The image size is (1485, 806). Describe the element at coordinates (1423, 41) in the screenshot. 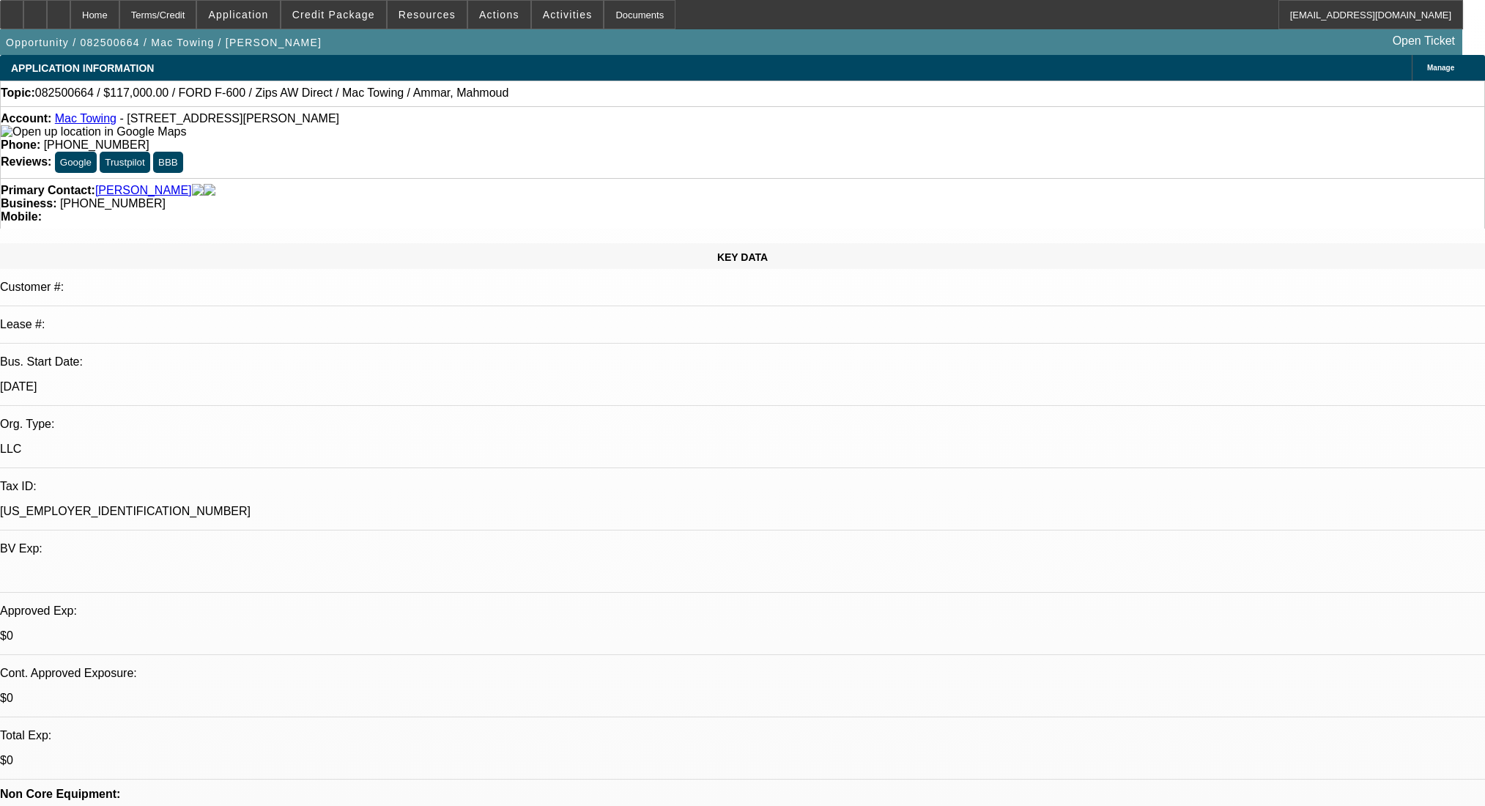

I see `a: Open Ticket` at that location.